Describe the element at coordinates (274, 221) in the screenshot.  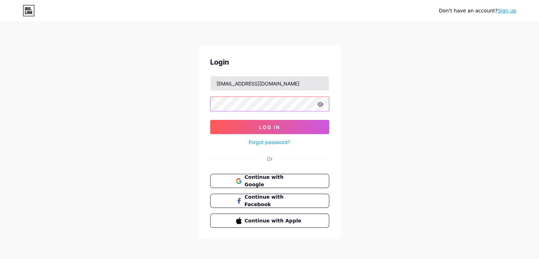
I see `span: Continue with Apple` at that location.